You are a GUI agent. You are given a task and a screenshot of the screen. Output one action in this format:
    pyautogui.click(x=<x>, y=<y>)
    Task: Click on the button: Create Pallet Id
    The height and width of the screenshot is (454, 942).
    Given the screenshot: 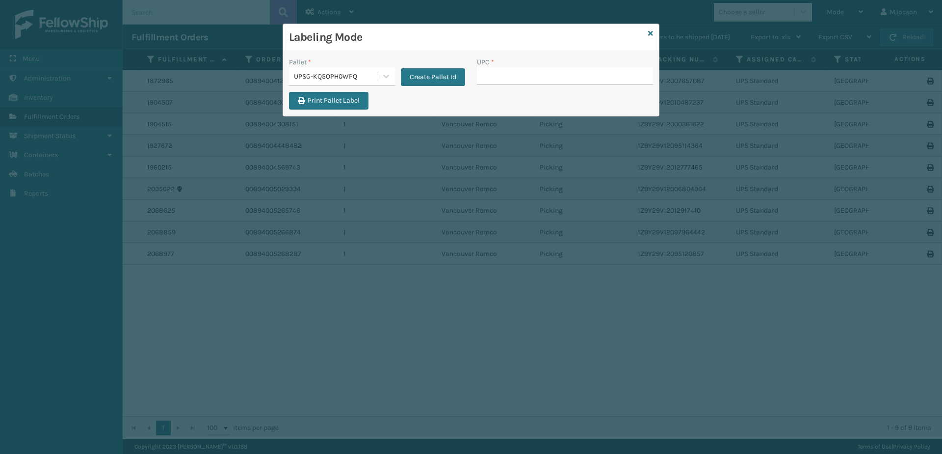 What is the action you would take?
    pyautogui.click(x=433, y=77)
    